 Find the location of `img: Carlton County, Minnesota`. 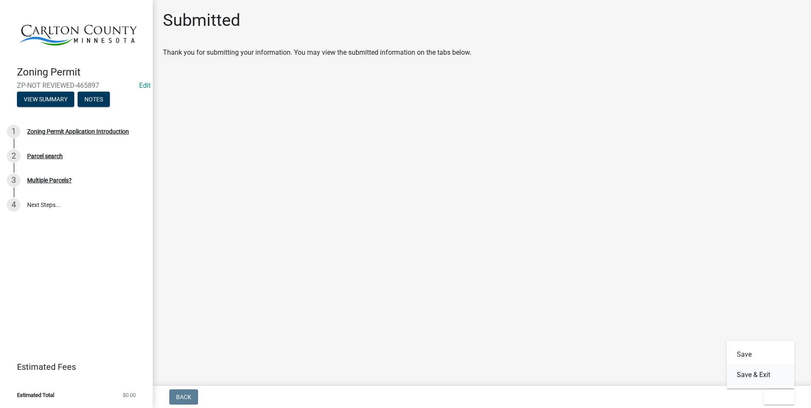

img: Carlton County, Minnesota is located at coordinates (78, 33).